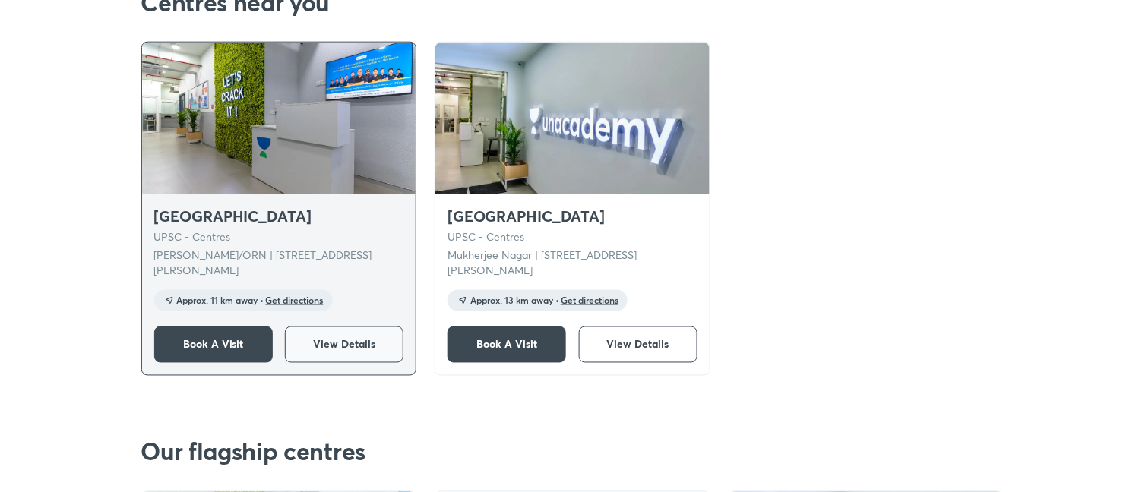 The image size is (1145, 492). Describe the element at coordinates (378, 452) in the screenshot. I see `img: Star Icon` at that location.